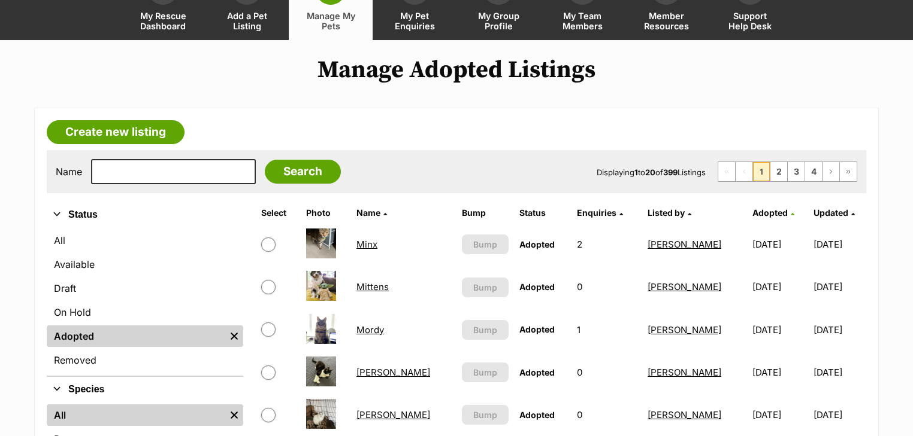  Describe the element at coordinates (599, 213) in the screenshot. I see `a: Enquiries` at that location.